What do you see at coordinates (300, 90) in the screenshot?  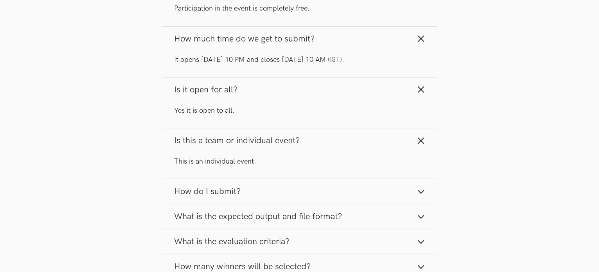 I see `button: Is it open for all?` at bounding box center [300, 90].